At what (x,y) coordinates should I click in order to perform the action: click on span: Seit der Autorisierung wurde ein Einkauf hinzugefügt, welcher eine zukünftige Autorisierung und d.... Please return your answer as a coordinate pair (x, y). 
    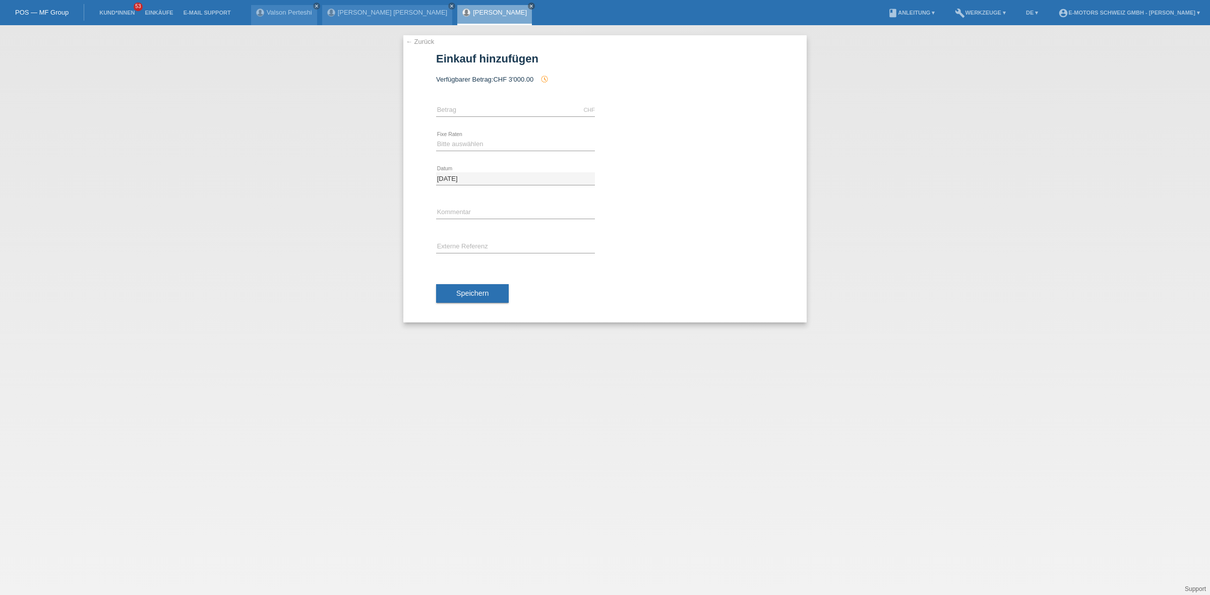
    Looking at the image, I should click on (542, 79).